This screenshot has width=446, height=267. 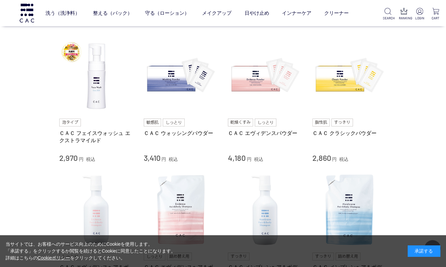 What do you see at coordinates (350, 210) in the screenshot?
I see `img: ＣＡＣ メンブレンヘア＆ボディシャンプー400mlレフィル` at bounding box center [350, 210].